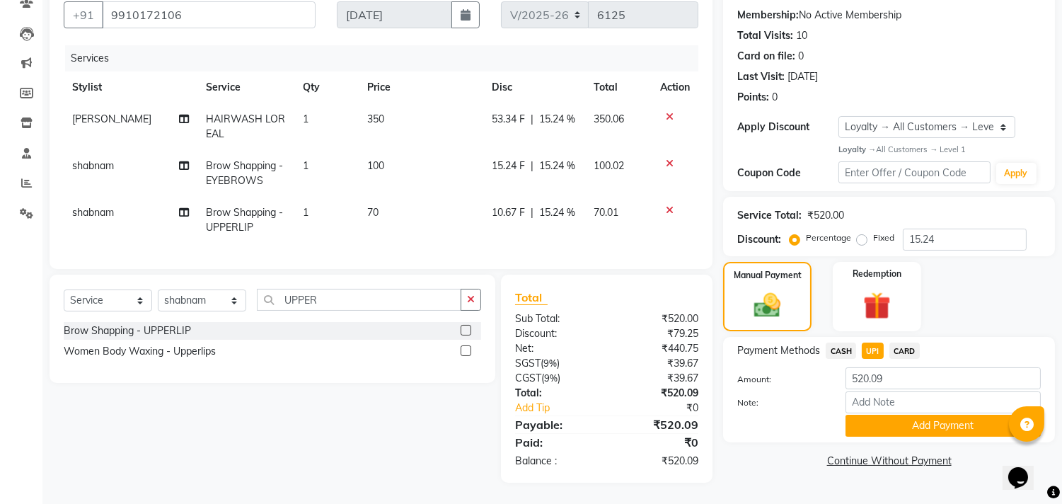  What do you see at coordinates (943, 378) in the screenshot?
I see `input: Amount` at bounding box center [943, 378].